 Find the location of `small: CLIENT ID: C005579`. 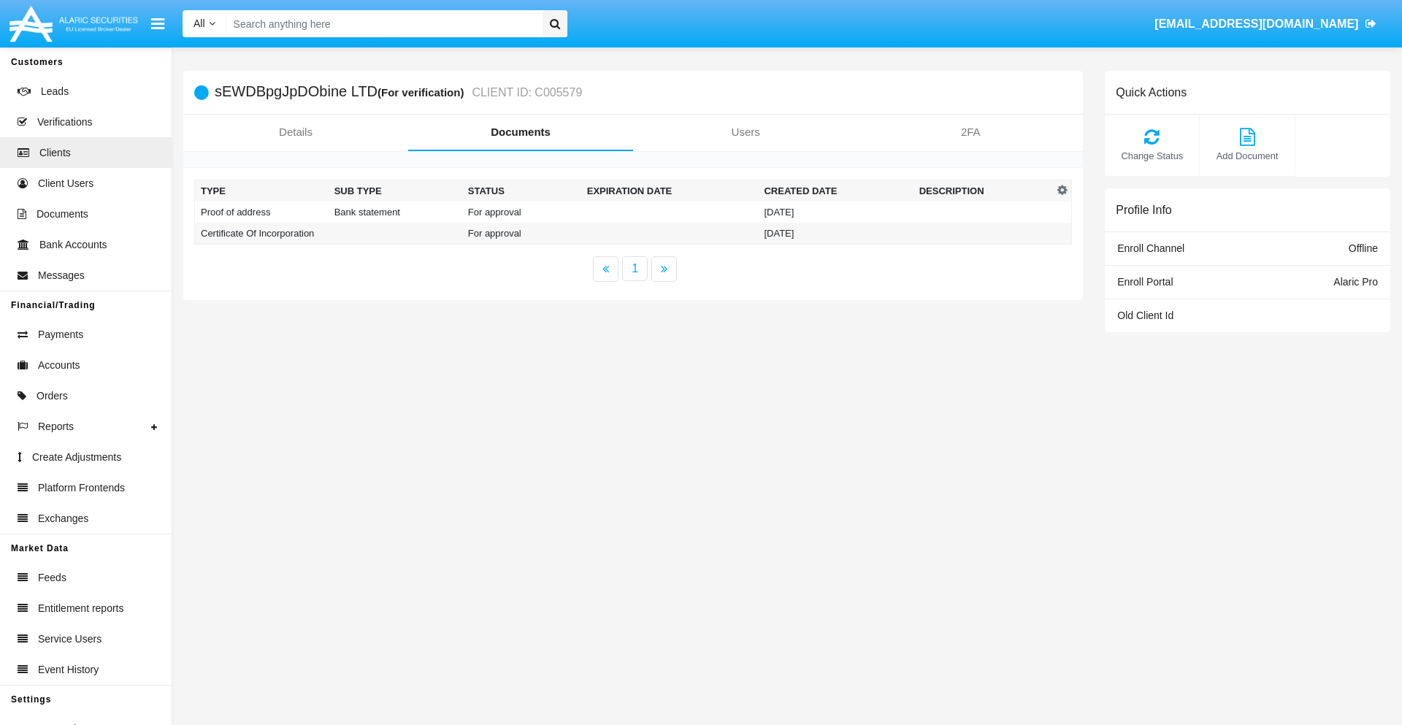

small: CLIENT ID: C005579 is located at coordinates (525, 93).